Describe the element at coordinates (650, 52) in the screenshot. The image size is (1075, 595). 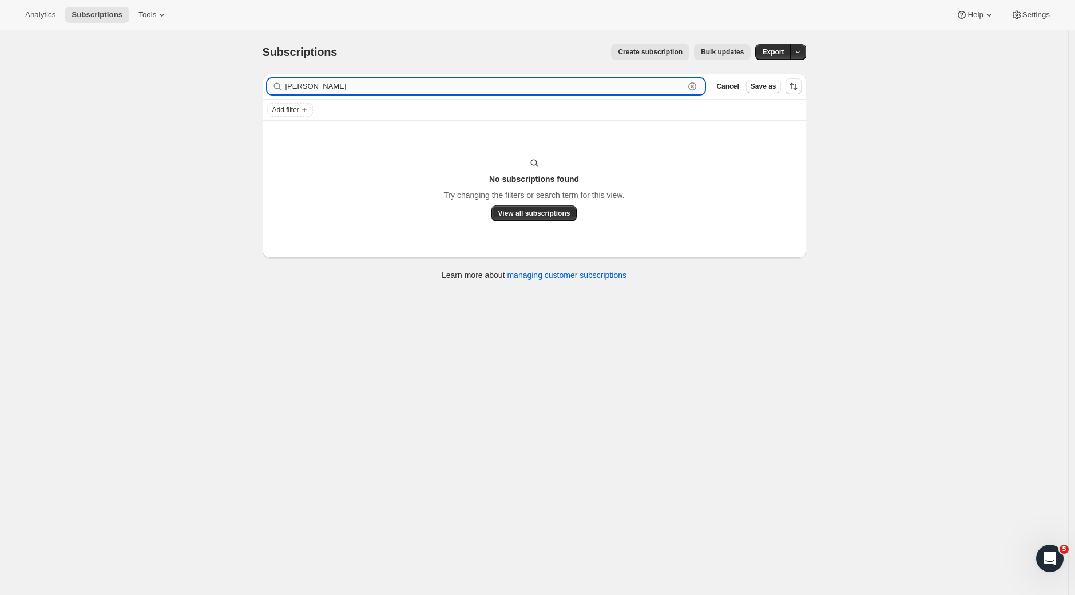
I see `span: Create subscription` at that location.